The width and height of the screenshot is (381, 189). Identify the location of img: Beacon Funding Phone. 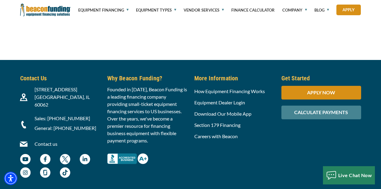
(23, 125).